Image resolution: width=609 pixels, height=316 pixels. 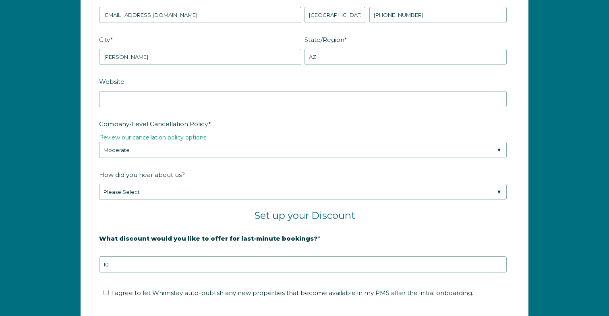 What do you see at coordinates (304, 215) in the screenshot?
I see `span: Set up your Discount` at bounding box center [304, 215].